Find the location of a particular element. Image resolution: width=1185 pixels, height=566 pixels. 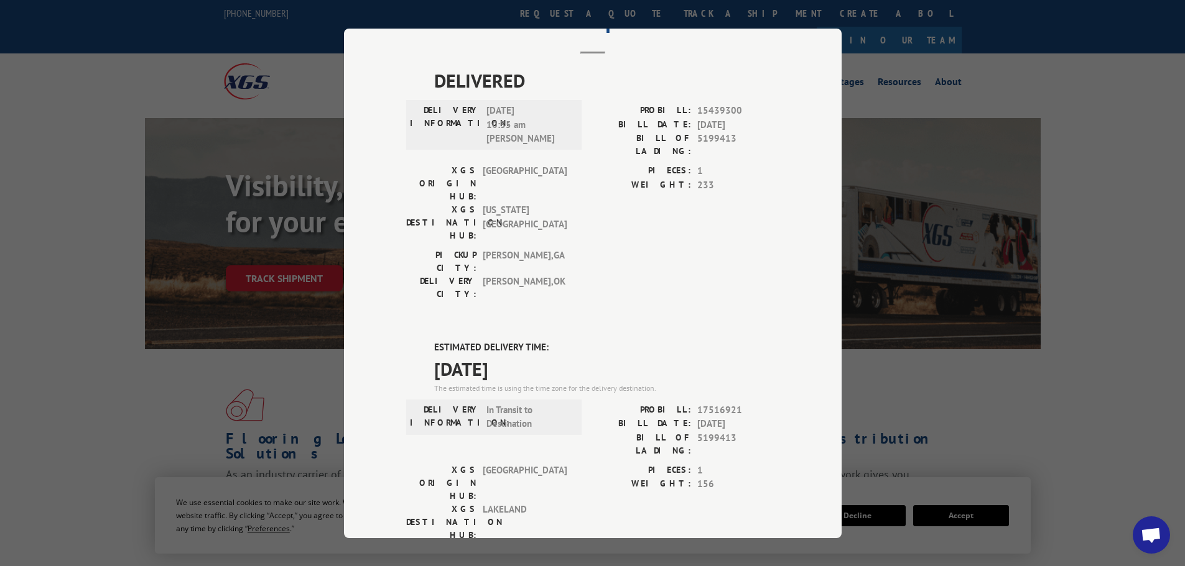

a: Open chat is located at coordinates (1151, 535).